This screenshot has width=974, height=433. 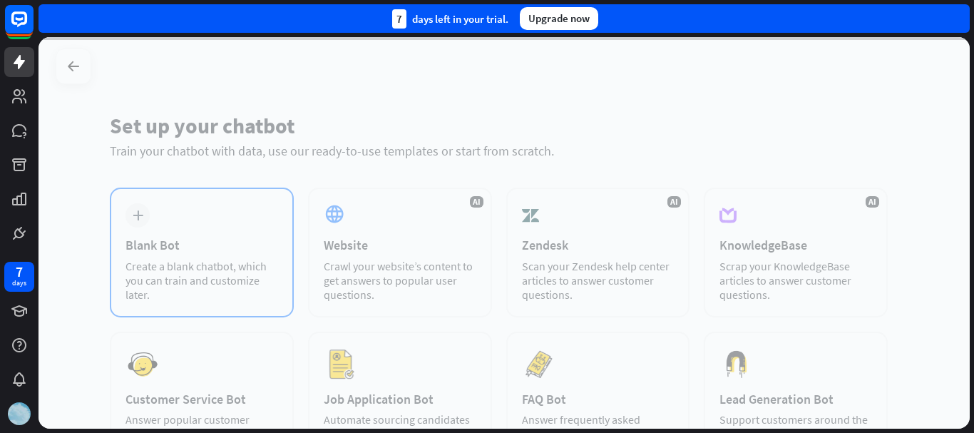 What do you see at coordinates (450, 19) in the screenshot?
I see `div: days left in your trial.` at bounding box center [450, 19].